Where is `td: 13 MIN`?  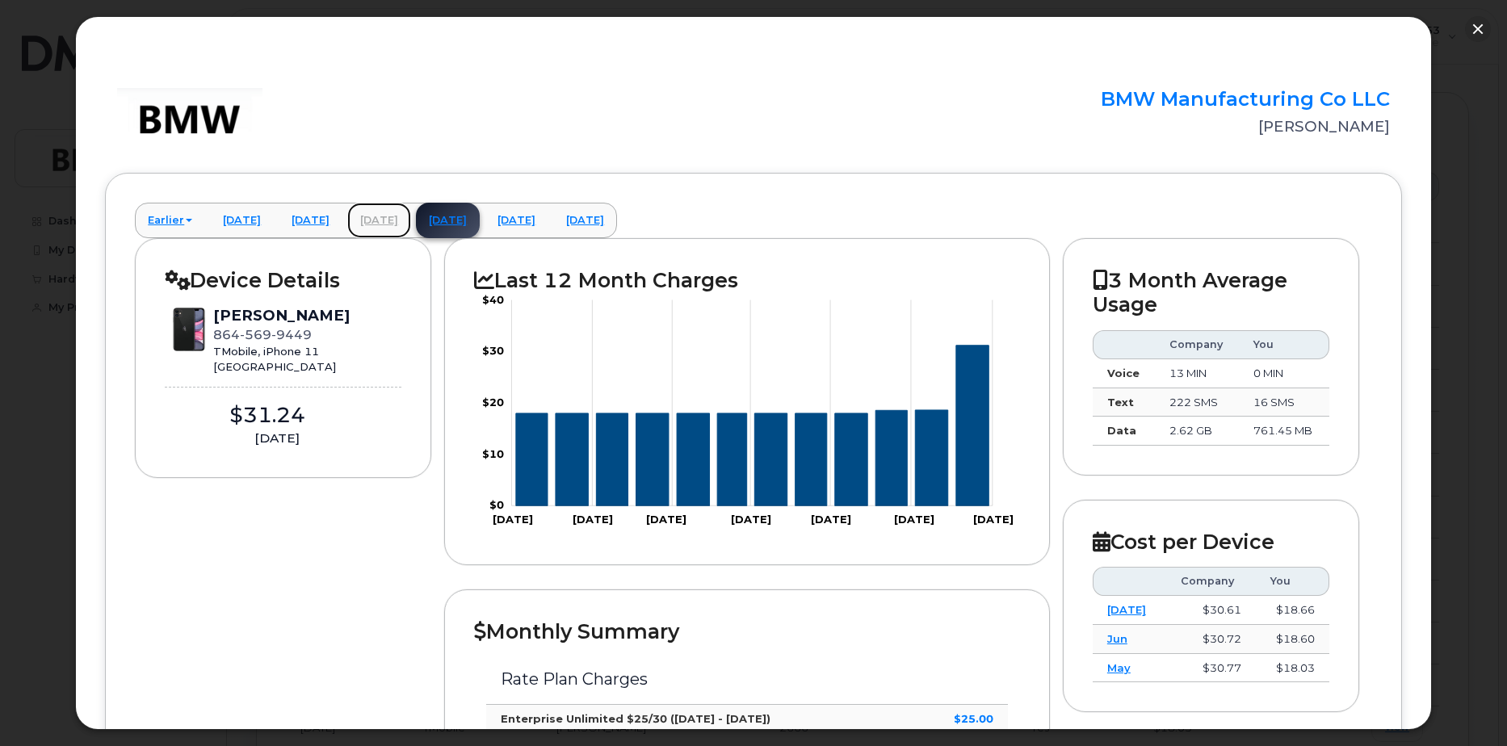
td: 13 MIN is located at coordinates (1197, 374).